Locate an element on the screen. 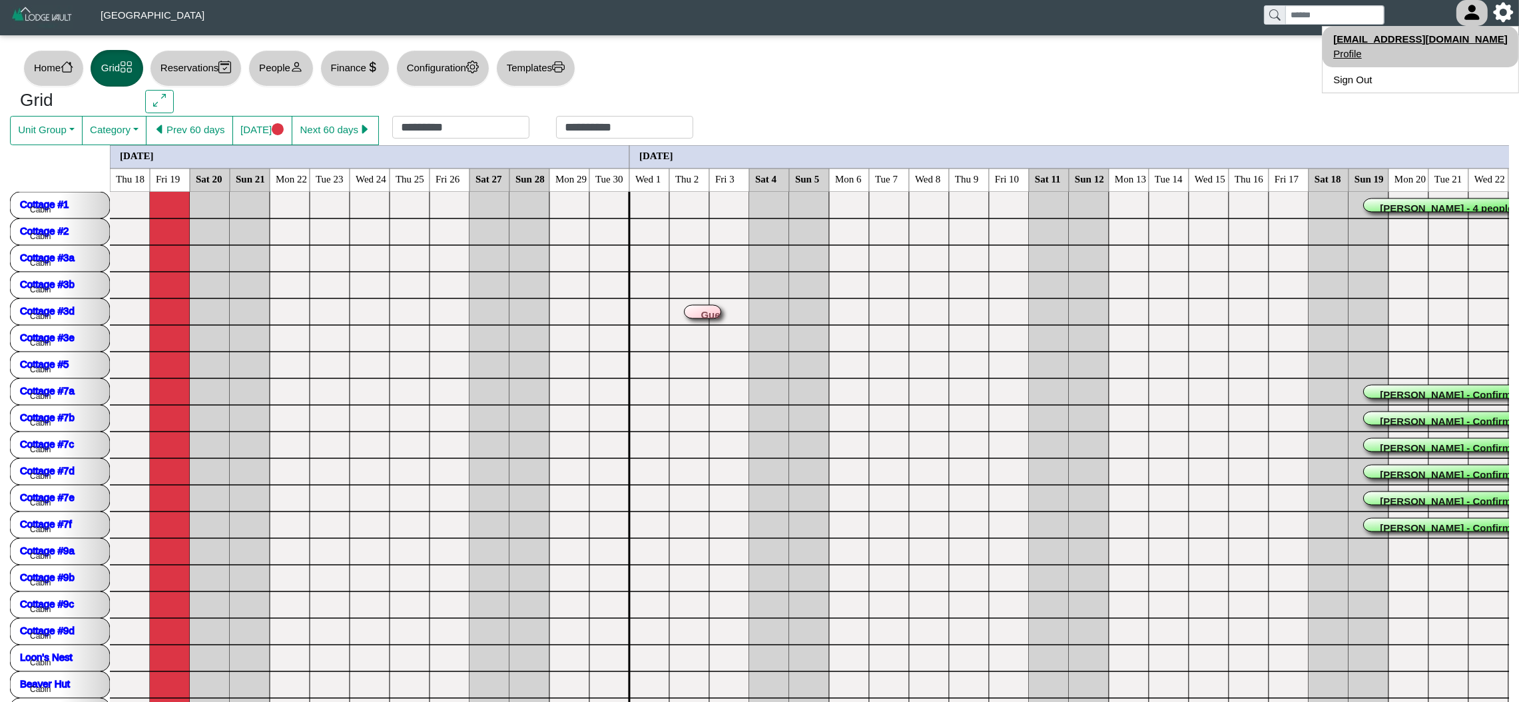 The image size is (1519, 702). button: caret left fillPrev 60 days is located at coordinates (189, 131).